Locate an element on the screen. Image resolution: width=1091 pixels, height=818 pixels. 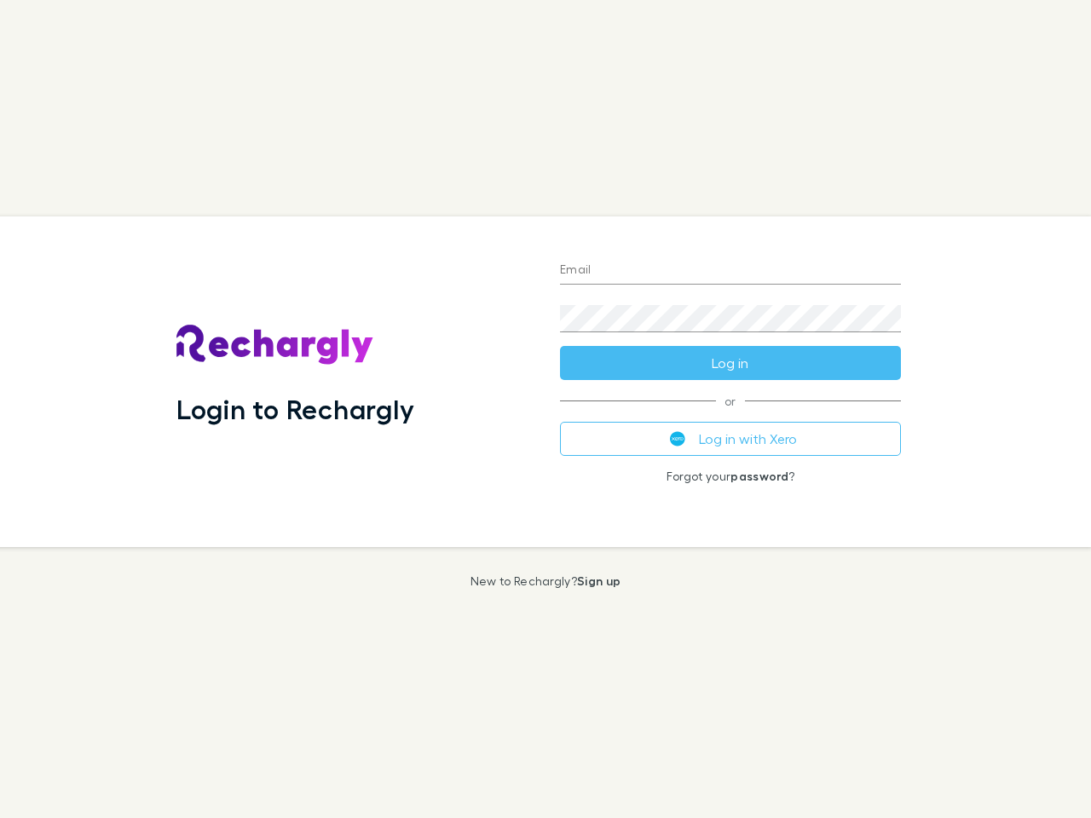
button: Log in is located at coordinates (730, 363).